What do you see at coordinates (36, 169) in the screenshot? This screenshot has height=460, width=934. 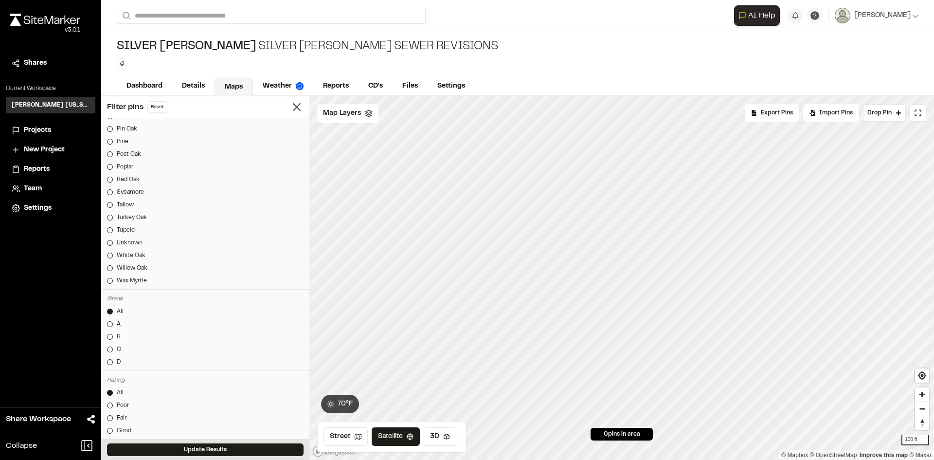 I see `span: Reports` at bounding box center [36, 169].